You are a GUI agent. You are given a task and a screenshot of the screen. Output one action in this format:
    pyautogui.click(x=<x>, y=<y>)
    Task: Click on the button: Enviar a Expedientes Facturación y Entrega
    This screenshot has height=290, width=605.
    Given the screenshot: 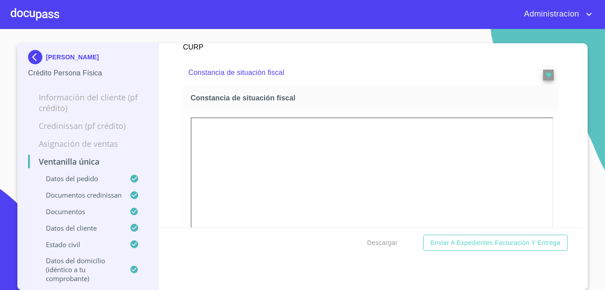 What is the action you would take?
    pyautogui.click(x=496, y=242)
    